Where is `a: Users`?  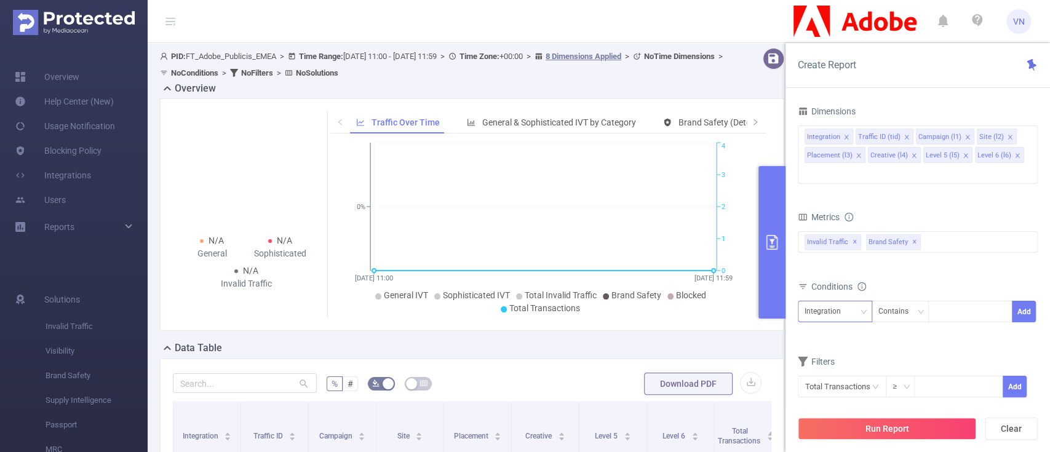
a: Users is located at coordinates (40, 200).